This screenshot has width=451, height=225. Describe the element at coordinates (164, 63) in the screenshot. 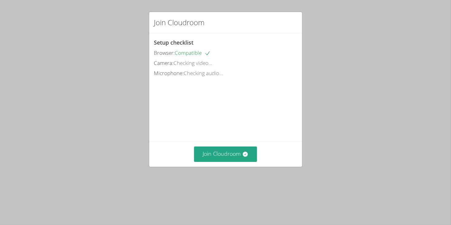

I see `span: Camera:` at that location.